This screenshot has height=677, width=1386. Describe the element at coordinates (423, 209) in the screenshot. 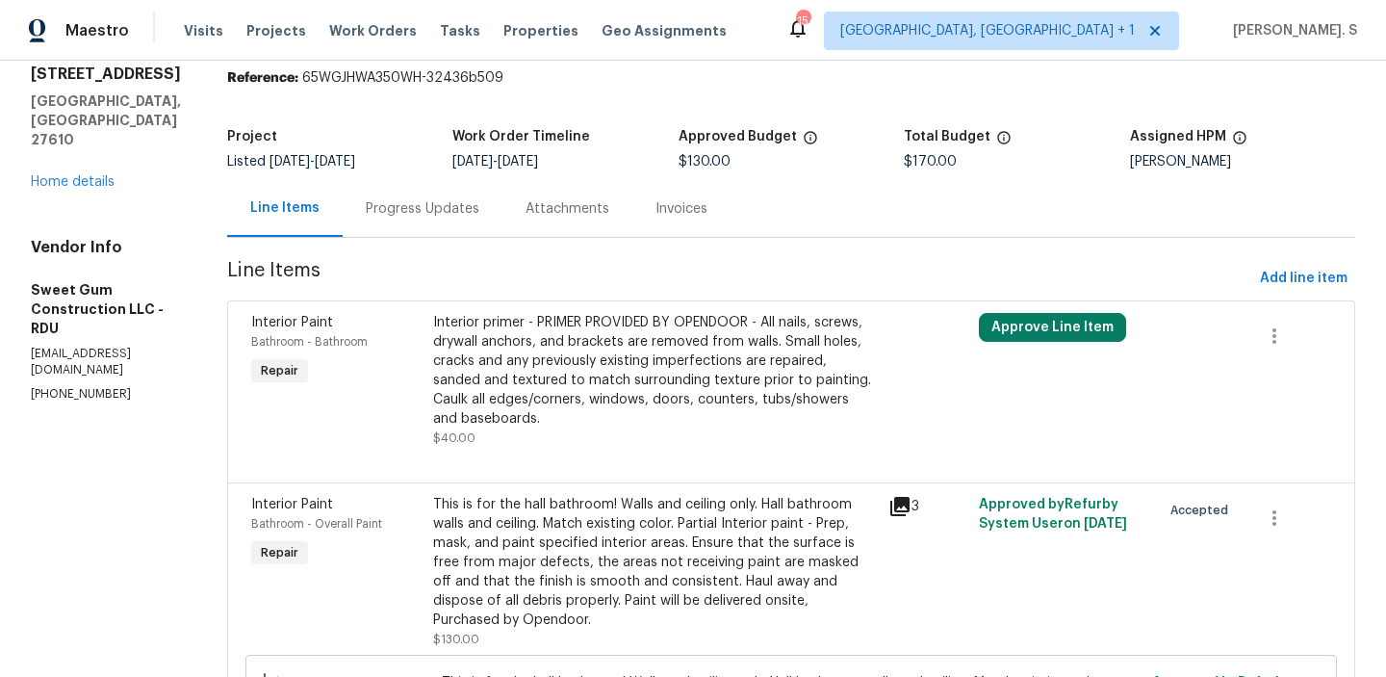

I see `div: Progress Updates` at that location.